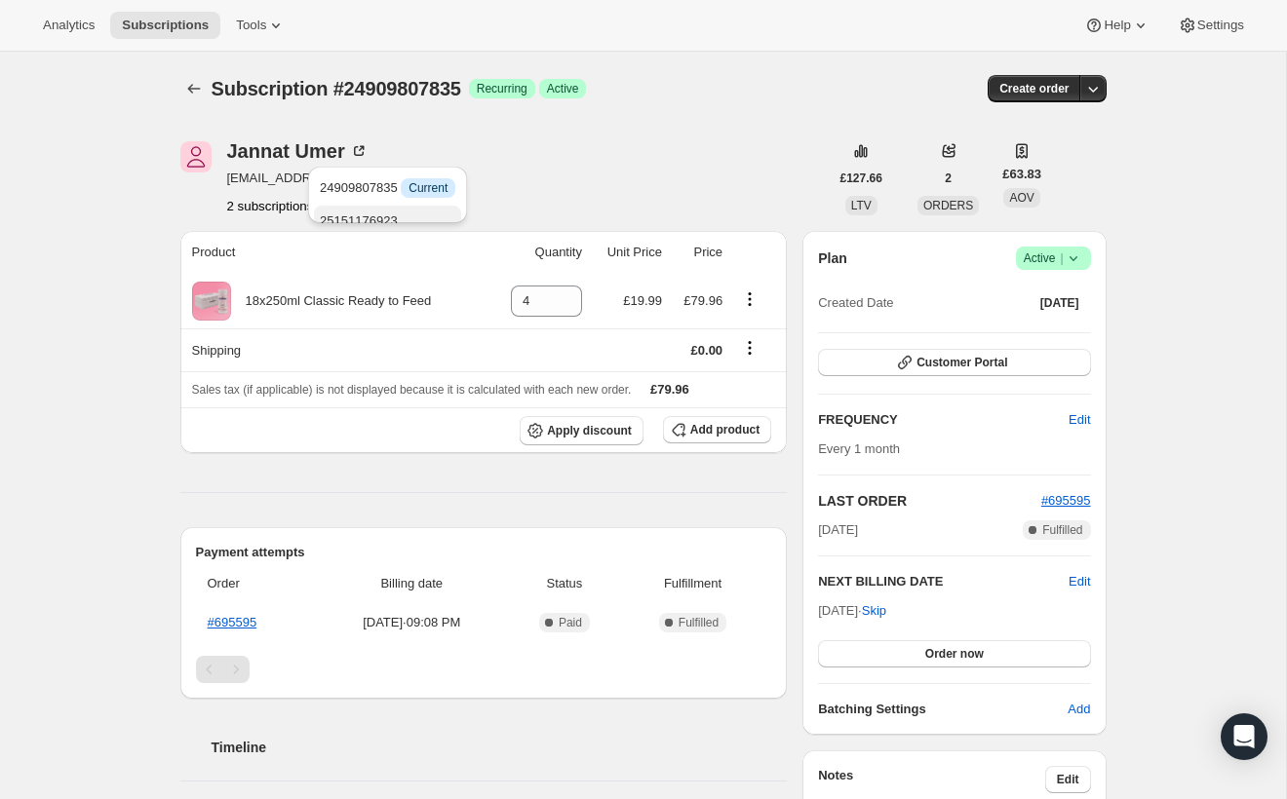  Describe the element at coordinates (692, 584) in the screenshot. I see `span: Fulfillment` at that location.